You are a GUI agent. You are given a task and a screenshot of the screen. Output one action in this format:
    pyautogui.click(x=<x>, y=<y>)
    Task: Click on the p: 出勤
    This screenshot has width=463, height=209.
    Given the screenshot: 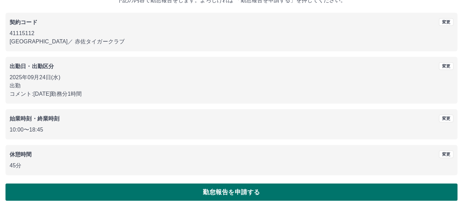 What is the action you would take?
    pyautogui.click(x=232, y=86)
    